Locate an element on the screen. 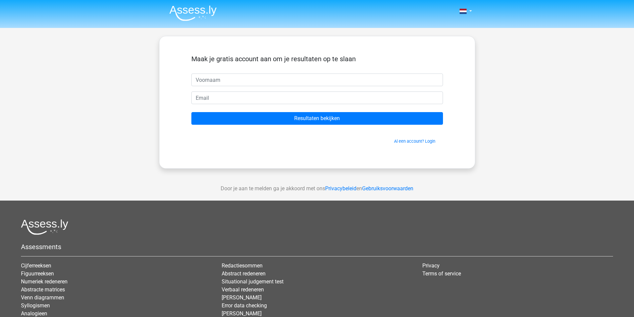 The height and width of the screenshot is (317, 634). input: Voornaam is located at coordinates (317, 80).